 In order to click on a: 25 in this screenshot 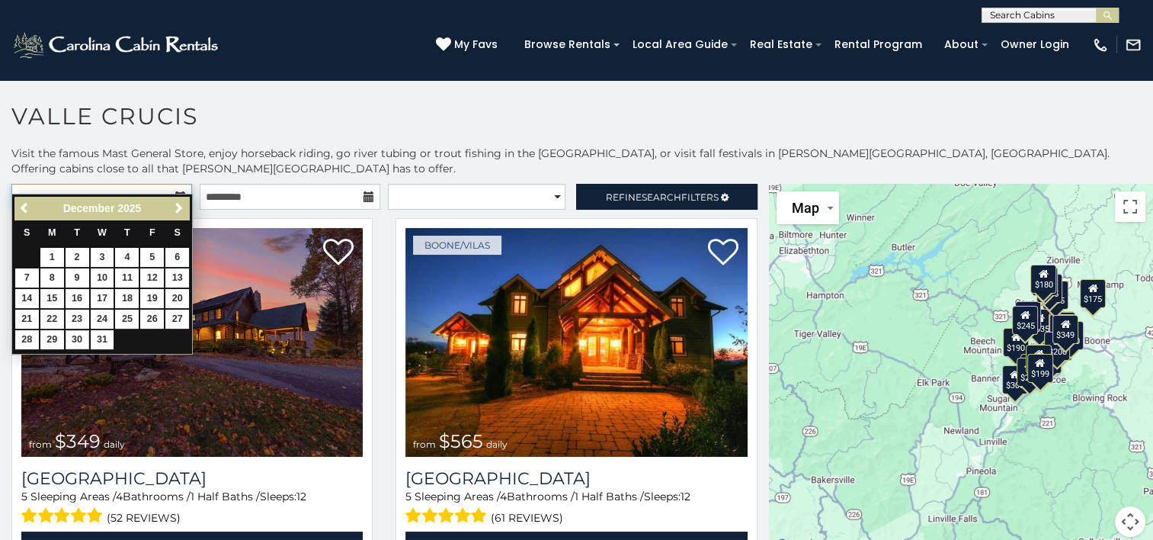, I will do `click(127, 319)`.